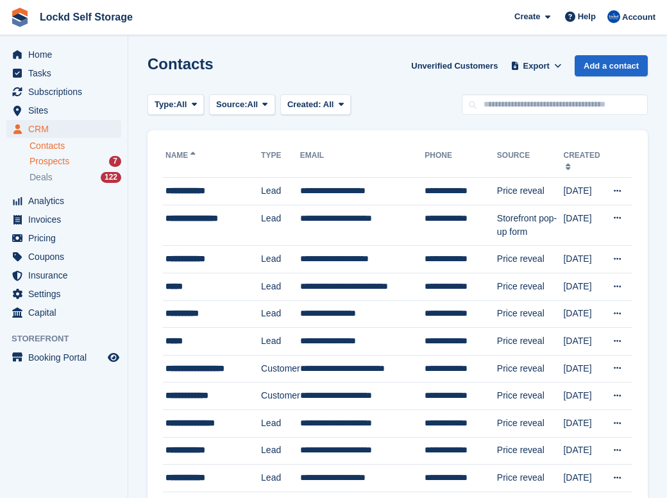 This screenshot has height=498, width=667. Describe the element at coordinates (41, 177) in the screenshot. I see `span: Deals` at that location.